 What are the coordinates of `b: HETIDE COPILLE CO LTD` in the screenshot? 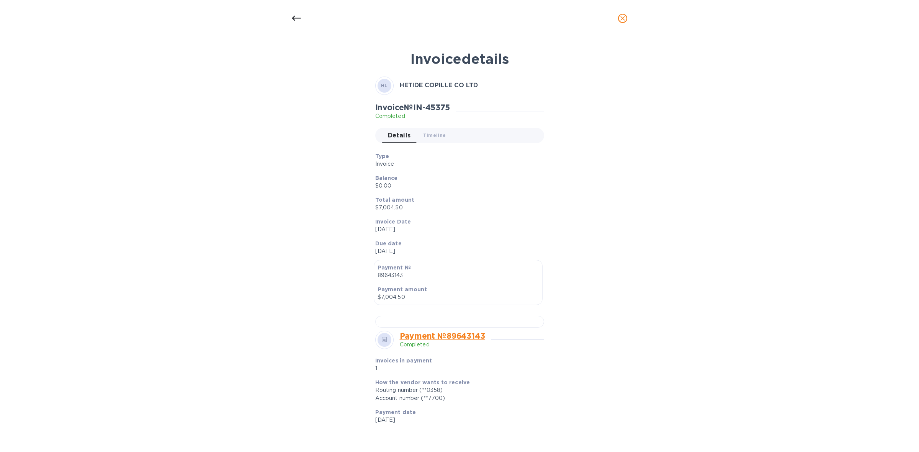 It's located at (439, 85).